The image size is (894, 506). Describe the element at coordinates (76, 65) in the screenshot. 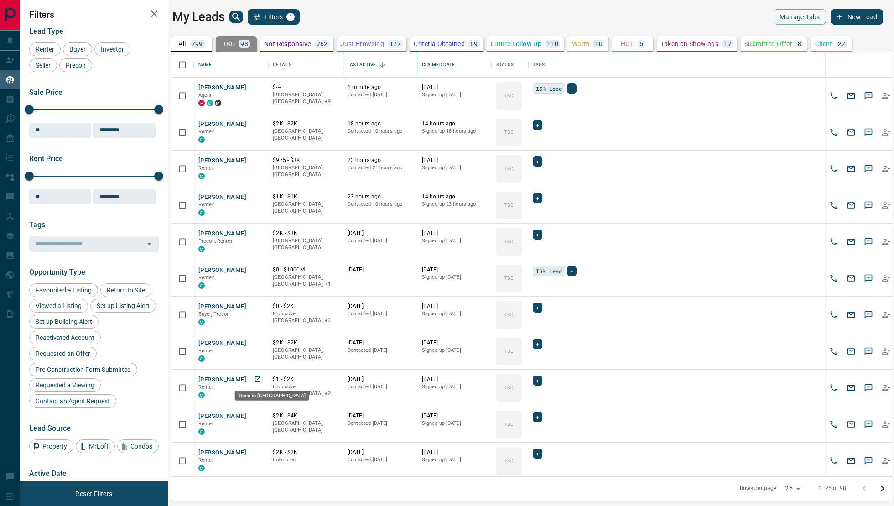

I see `div: Precon` at that location.